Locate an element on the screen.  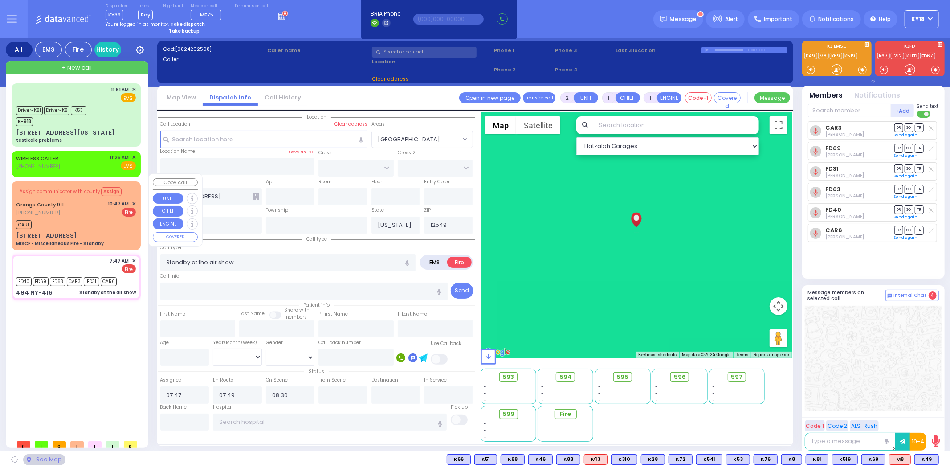
span: CAR6 is located at coordinates (109, 282).